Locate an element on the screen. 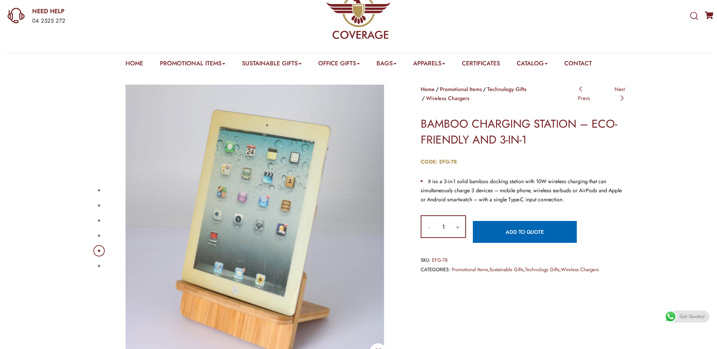 The height and width of the screenshot is (349, 717). span: Prevs is located at coordinates (584, 98).